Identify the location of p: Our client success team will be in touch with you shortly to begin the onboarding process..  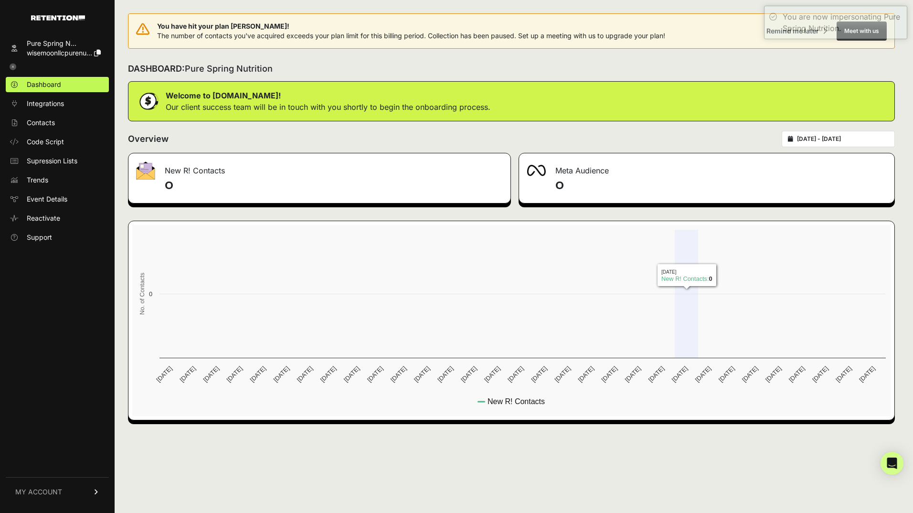
(328, 107).